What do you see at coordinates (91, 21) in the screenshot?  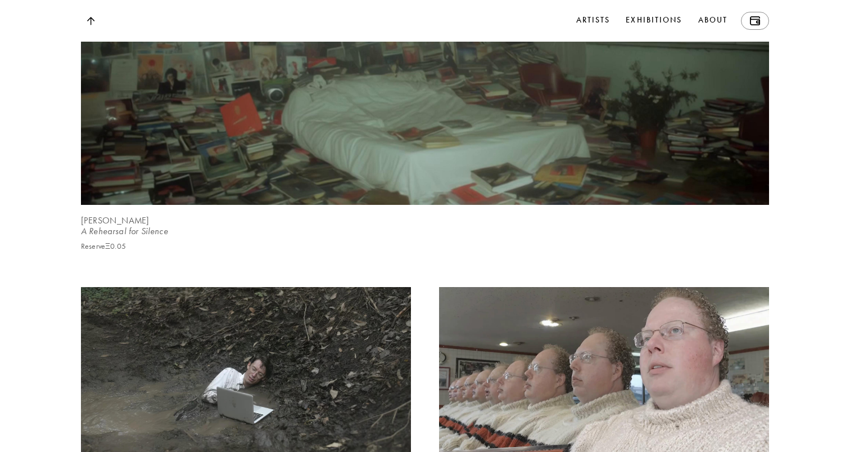 I see `img: Top` at bounding box center [91, 21].